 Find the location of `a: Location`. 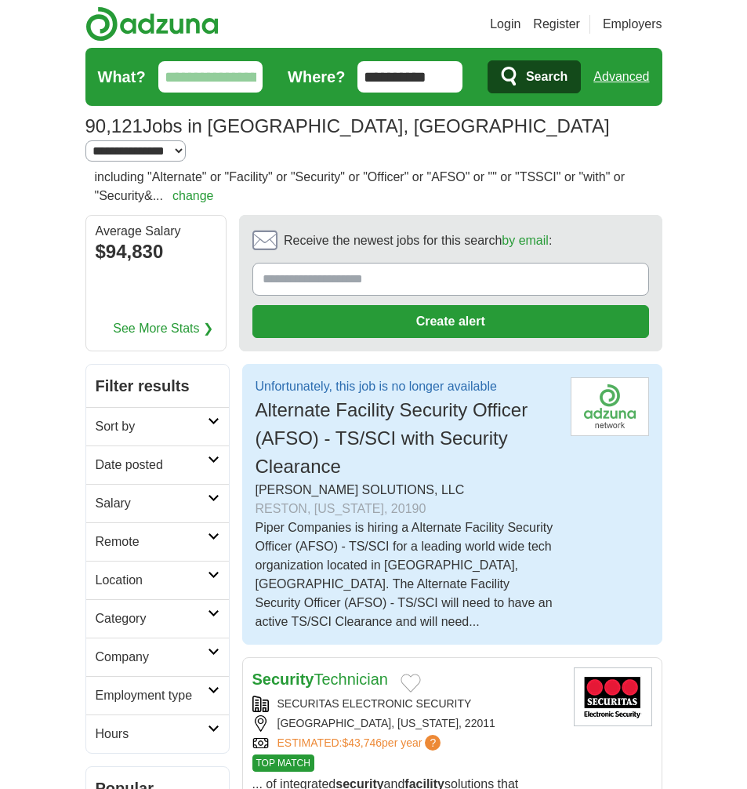

a: Location is located at coordinates (158, 580).